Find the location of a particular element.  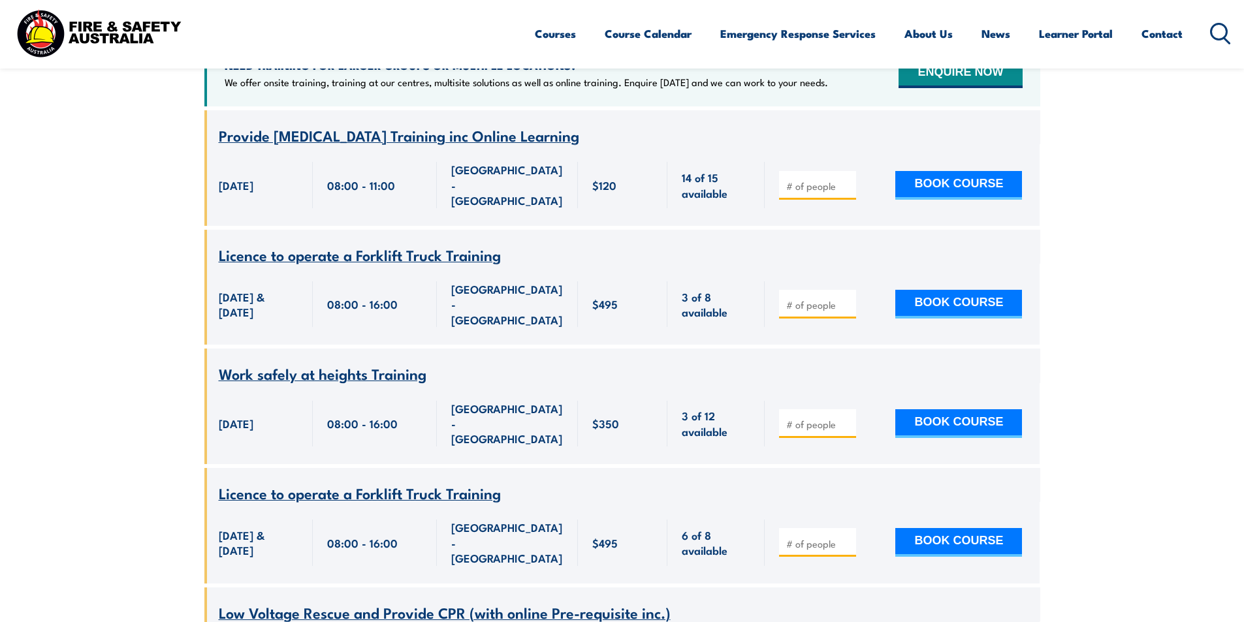

a: About Us is located at coordinates (929, 33).